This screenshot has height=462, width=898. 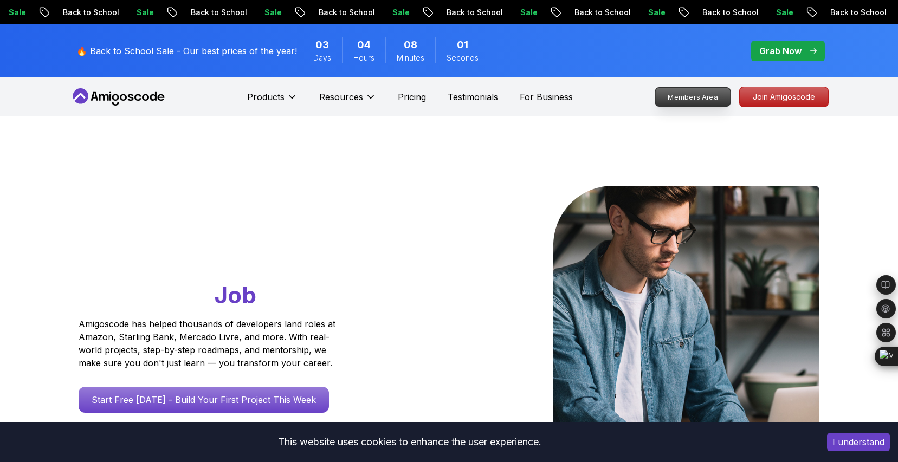 What do you see at coordinates (341, 97) in the screenshot?
I see `p: Resources` at bounding box center [341, 97].